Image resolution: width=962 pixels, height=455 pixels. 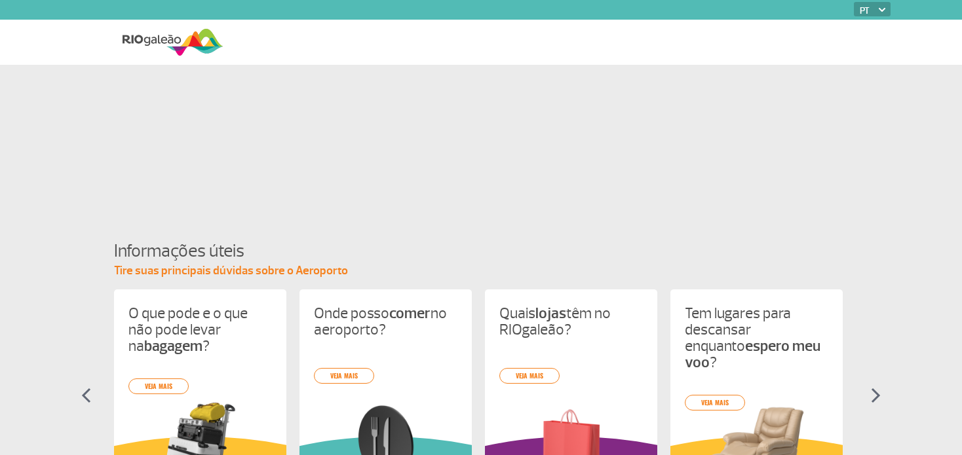 What do you see at coordinates (752, 355) in the screenshot?
I see `strong: espero meu voo` at bounding box center [752, 355].